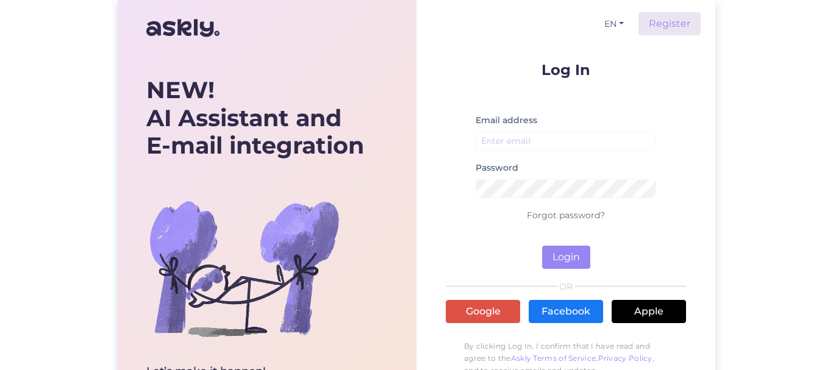 This screenshot has height=370, width=833. I want to click on label: Password, so click(497, 168).